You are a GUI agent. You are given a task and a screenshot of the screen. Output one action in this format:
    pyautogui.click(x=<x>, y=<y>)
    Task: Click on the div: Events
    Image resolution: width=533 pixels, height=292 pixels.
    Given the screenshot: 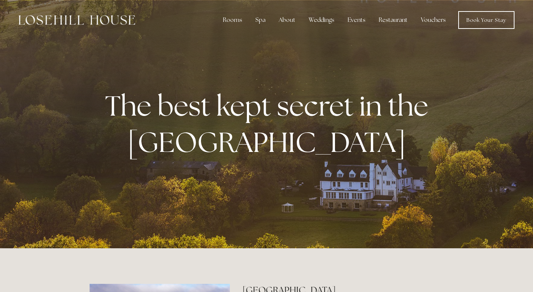 What is the action you would take?
    pyautogui.click(x=356, y=20)
    